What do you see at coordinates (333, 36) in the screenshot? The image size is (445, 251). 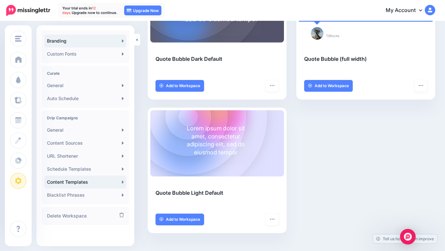 I see `span: TSRocks` at bounding box center [333, 36].